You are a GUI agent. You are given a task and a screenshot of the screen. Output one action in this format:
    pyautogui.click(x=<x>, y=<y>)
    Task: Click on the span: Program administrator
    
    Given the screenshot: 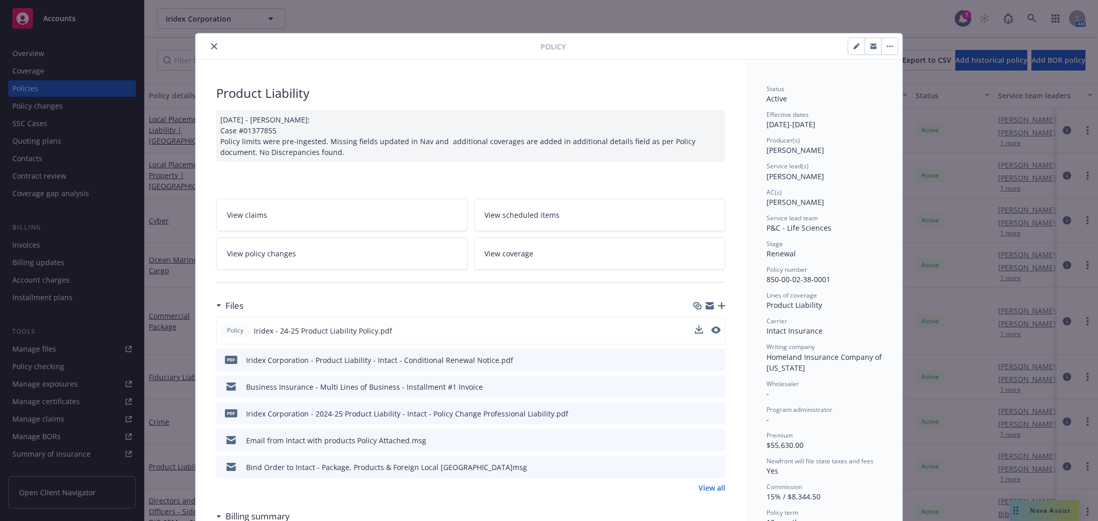 What is the action you would take?
    pyautogui.click(x=799, y=409)
    